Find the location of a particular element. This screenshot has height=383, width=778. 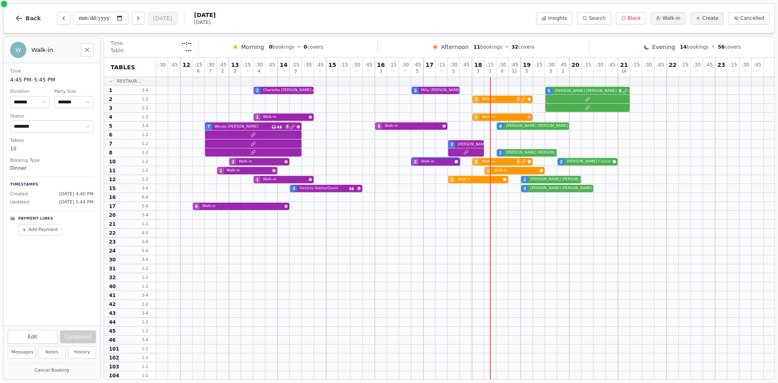

span: 42 is located at coordinates (112, 304).